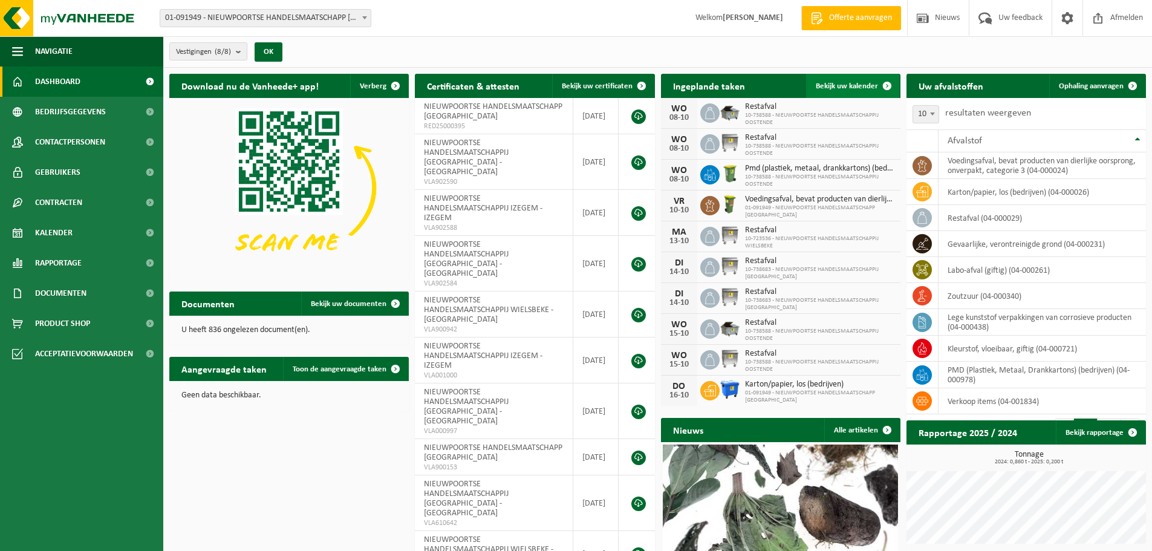 The width and height of the screenshot is (1152, 551). What do you see at coordinates (679, 232) in the screenshot?
I see `div: MA` at bounding box center [679, 232].